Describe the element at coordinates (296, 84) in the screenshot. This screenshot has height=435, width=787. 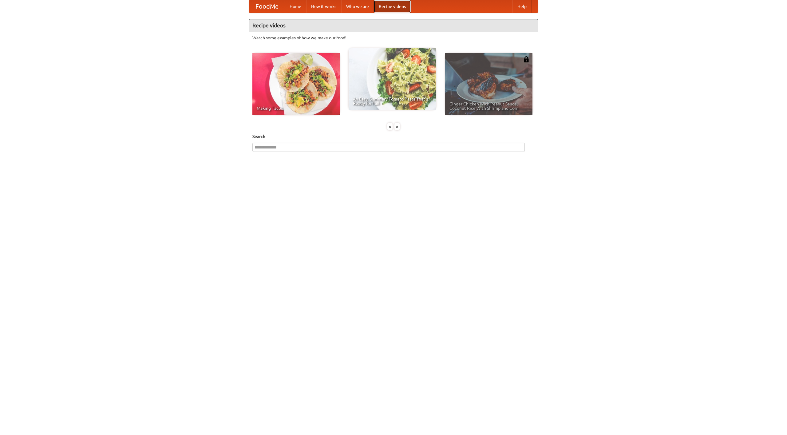
I see `a: Making Tacos` at that location.